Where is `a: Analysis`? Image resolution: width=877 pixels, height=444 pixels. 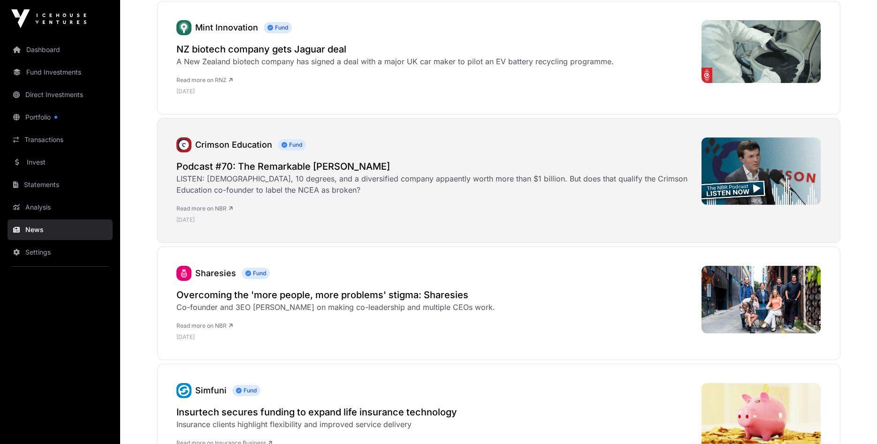
a: Analysis is located at coordinates (60, 207).